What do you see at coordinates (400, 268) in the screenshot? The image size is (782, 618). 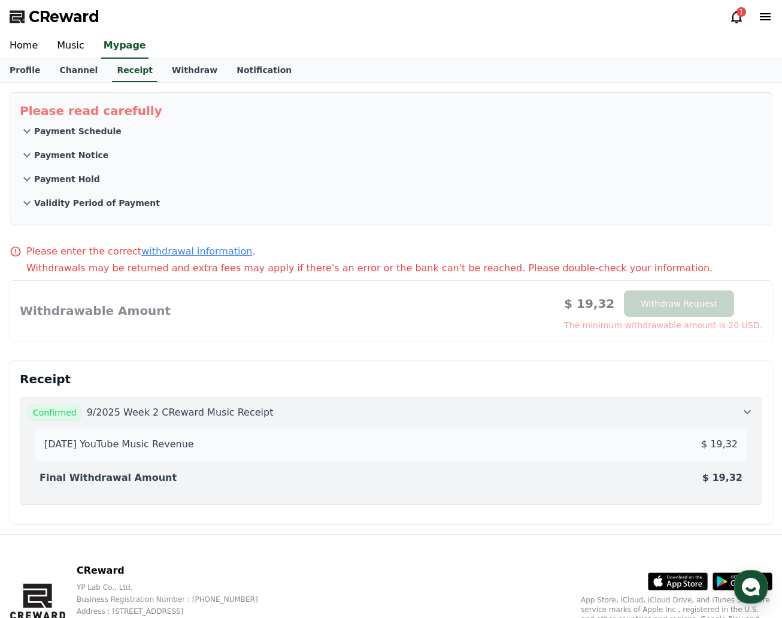 I see `p: Withdrawals may be returned and extra fees may apply if there's an error or the bank can't be rea...` at bounding box center [400, 268].